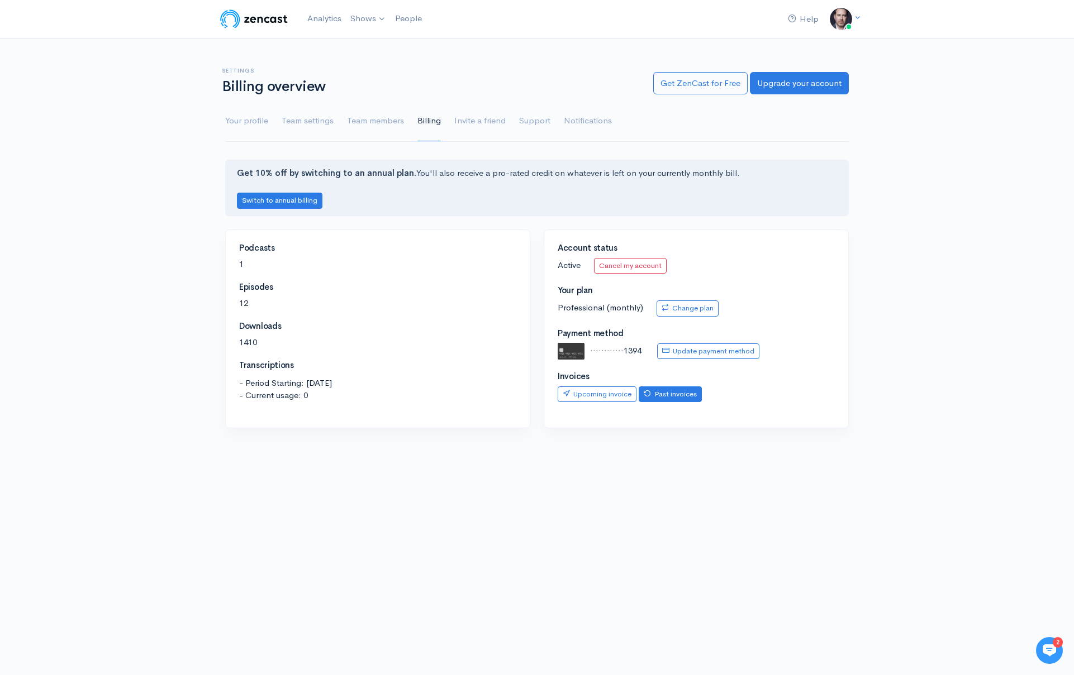 Image resolution: width=1074 pixels, height=675 pixels. Describe the element at coordinates (254, 19) in the screenshot. I see `img: ZenCast Logo` at that location.